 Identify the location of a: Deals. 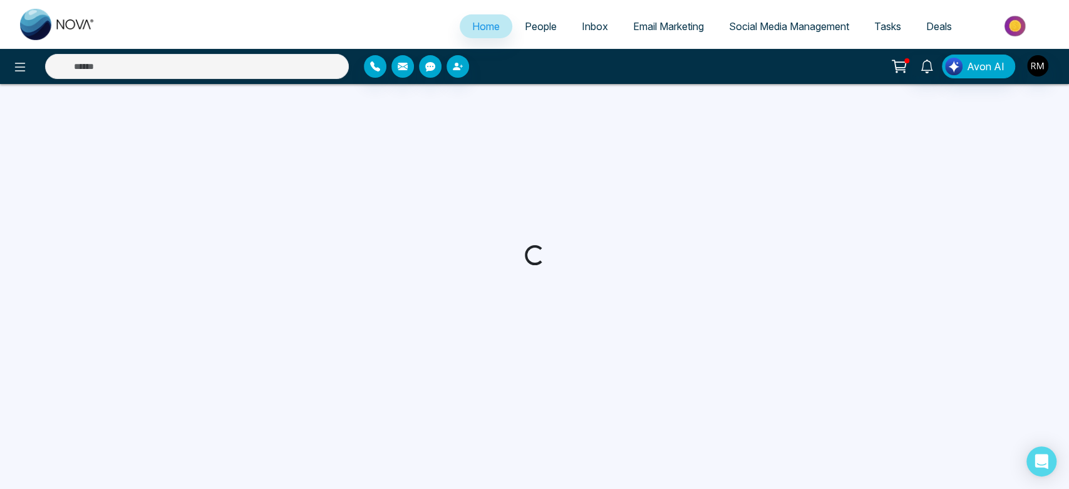
(939, 26).